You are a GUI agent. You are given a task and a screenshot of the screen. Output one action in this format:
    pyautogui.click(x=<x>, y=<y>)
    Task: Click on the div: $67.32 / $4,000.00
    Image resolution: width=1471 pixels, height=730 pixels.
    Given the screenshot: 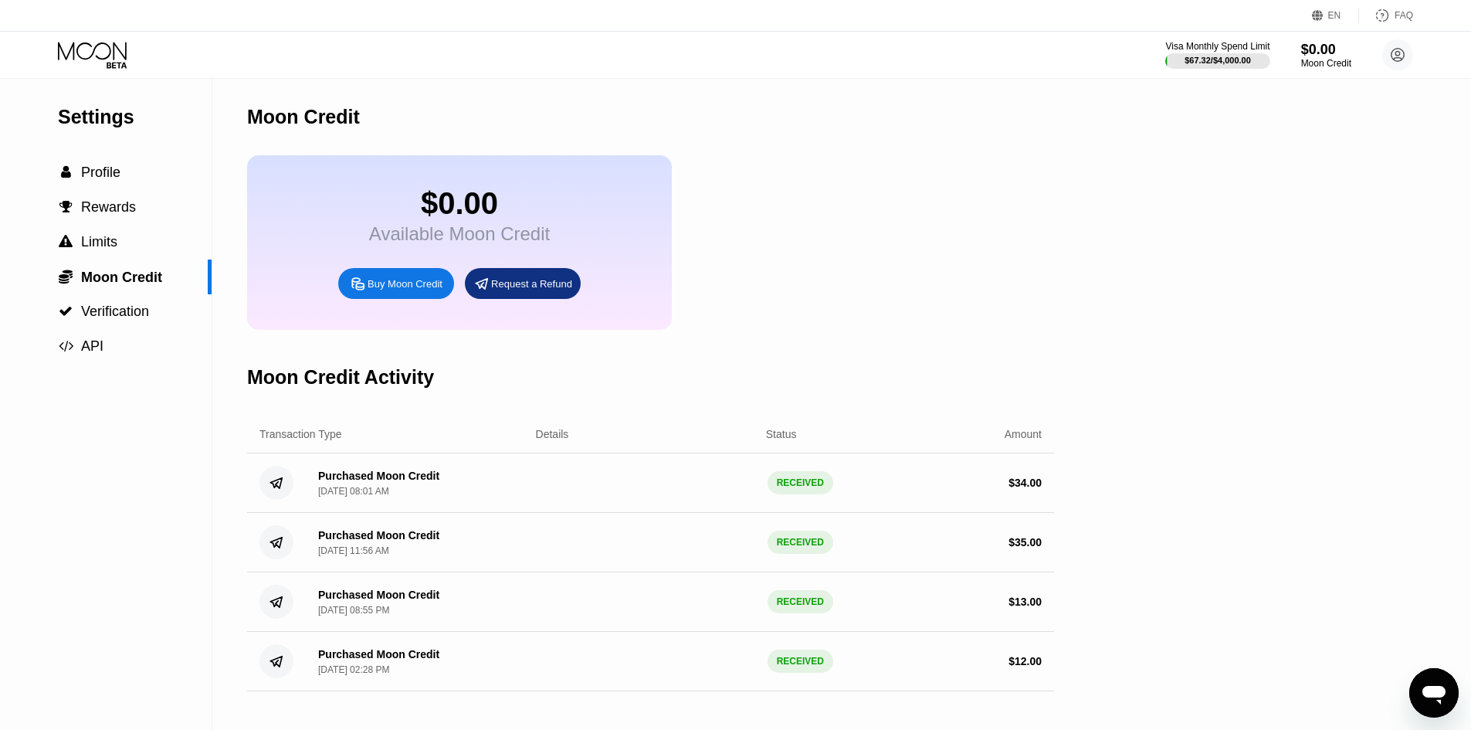 What is the action you would take?
    pyautogui.click(x=1217, y=60)
    